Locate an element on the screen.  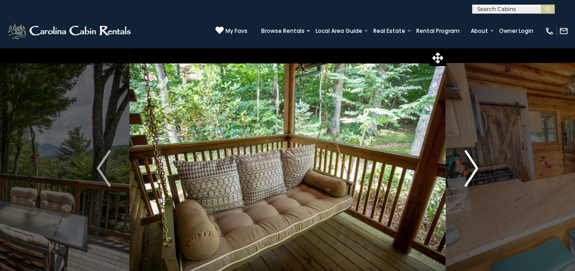
a: Rental Program is located at coordinates (437, 31).